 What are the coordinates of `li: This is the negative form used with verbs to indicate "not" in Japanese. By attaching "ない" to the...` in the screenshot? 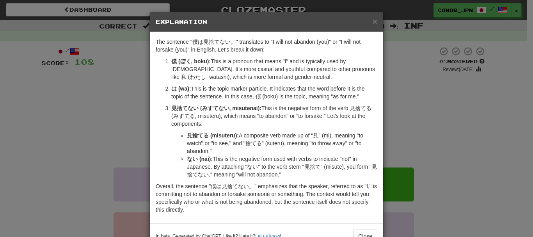 It's located at (282, 166).